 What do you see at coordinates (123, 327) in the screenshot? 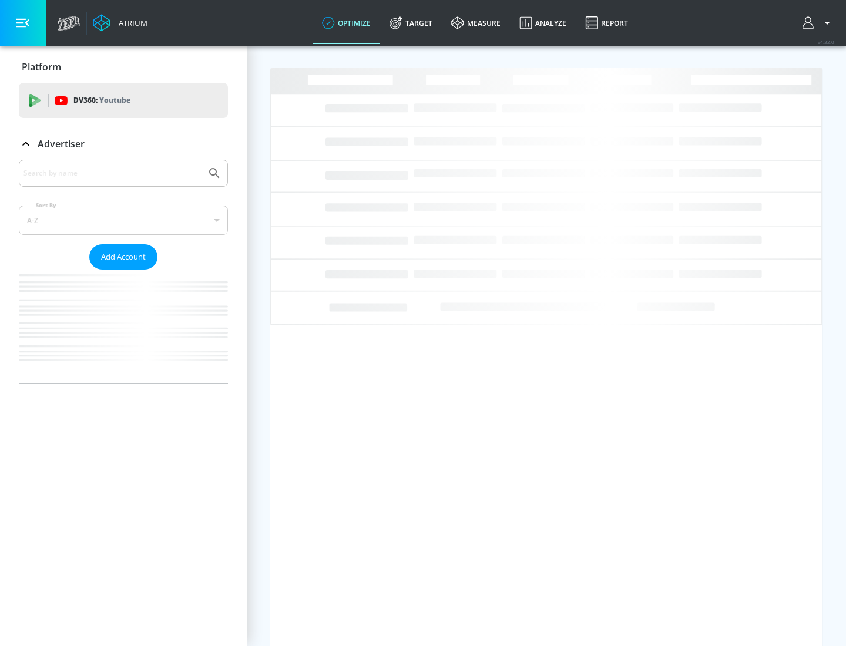
I see `nav: list of Advertiser` at bounding box center [123, 327].